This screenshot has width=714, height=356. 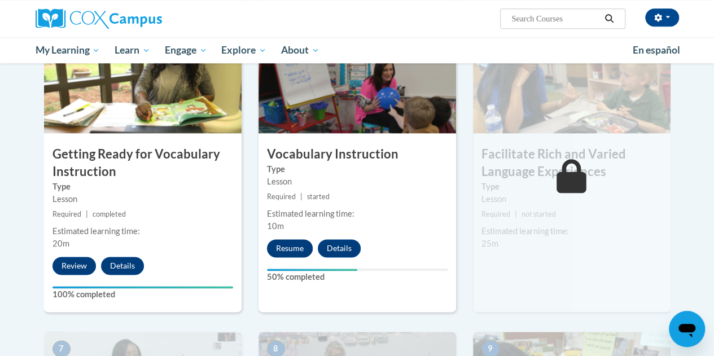 What do you see at coordinates (137, 19) in the screenshot?
I see `a: Cox Campus` at bounding box center [137, 19].